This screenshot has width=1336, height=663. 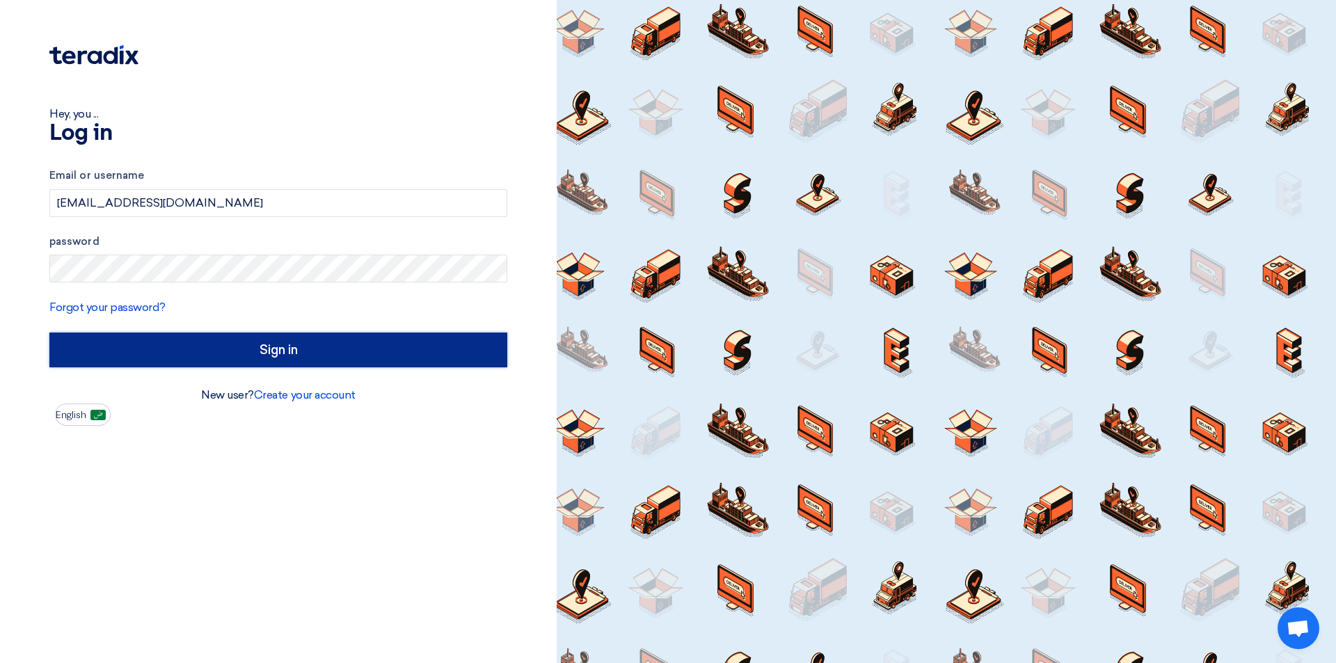 What do you see at coordinates (97, 175) in the screenshot?
I see `font: Email or username` at bounding box center [97, 175].